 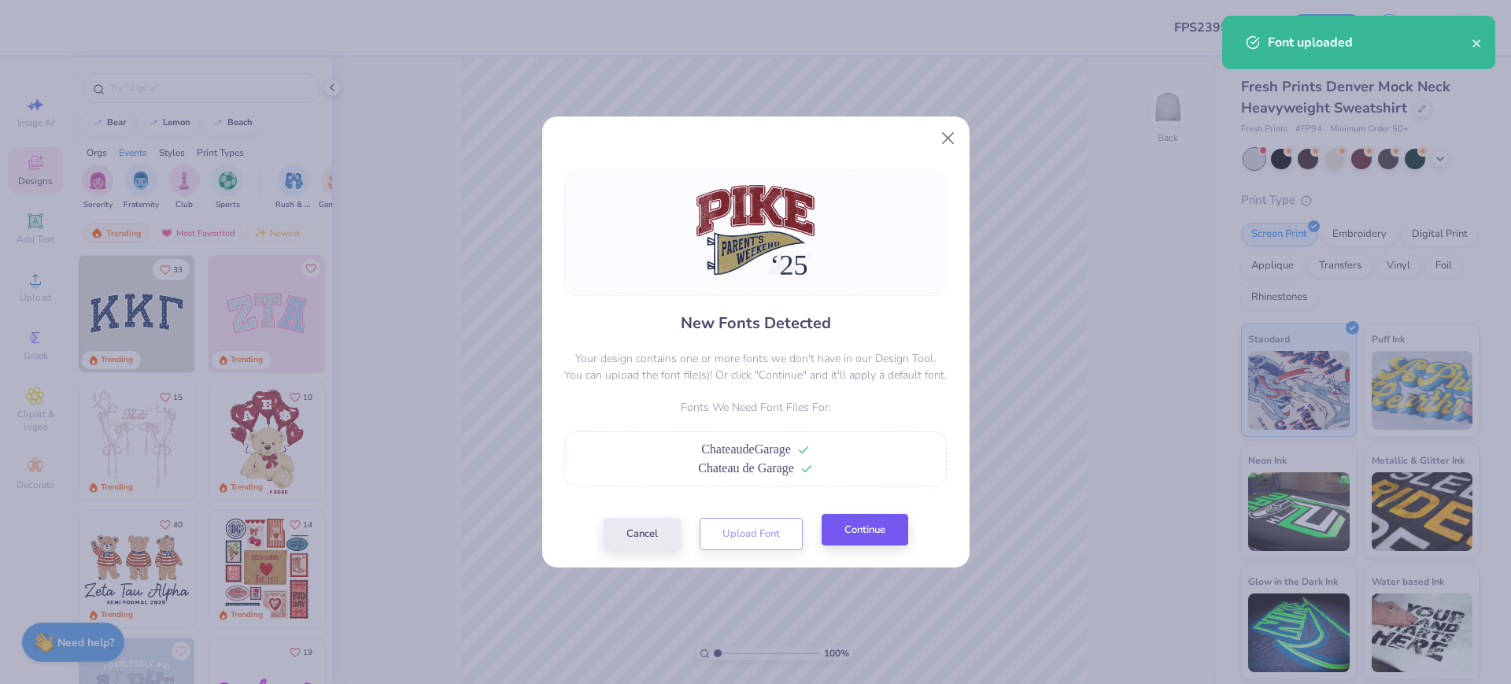 What do you see at coordinates (1478, 43) in the screenshot?
I see `button: close` at bounding box center [1478, 43].